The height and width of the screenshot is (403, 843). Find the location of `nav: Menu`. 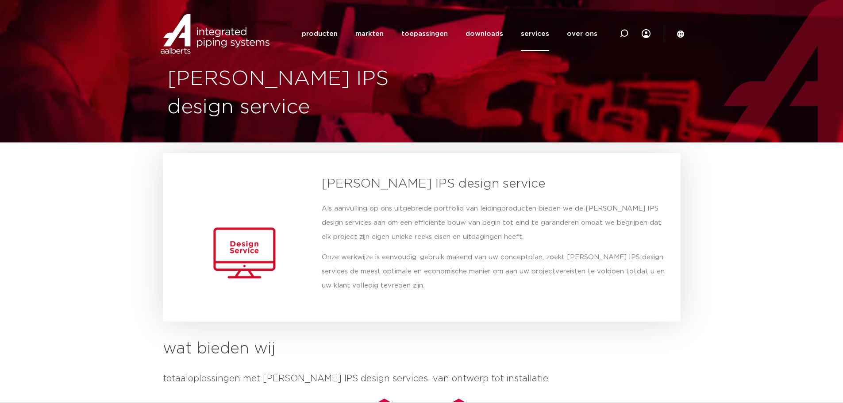

nav: Menu is located at coordinates (450, 34).